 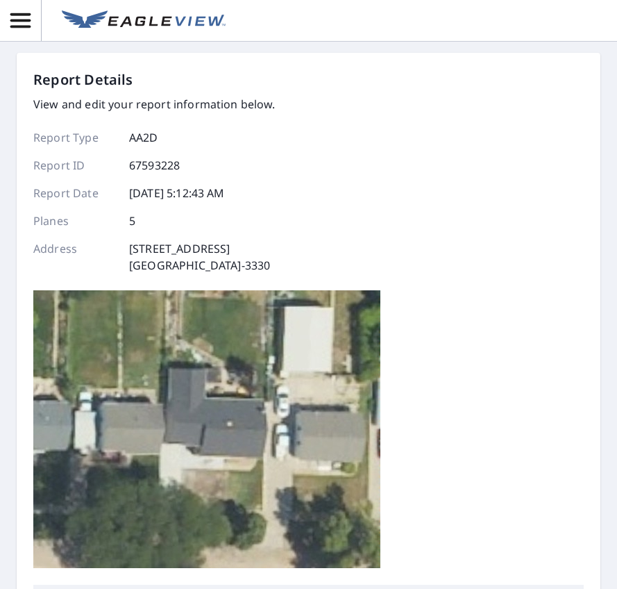 I want to click on p: Planes, so click(x=75, y=221).